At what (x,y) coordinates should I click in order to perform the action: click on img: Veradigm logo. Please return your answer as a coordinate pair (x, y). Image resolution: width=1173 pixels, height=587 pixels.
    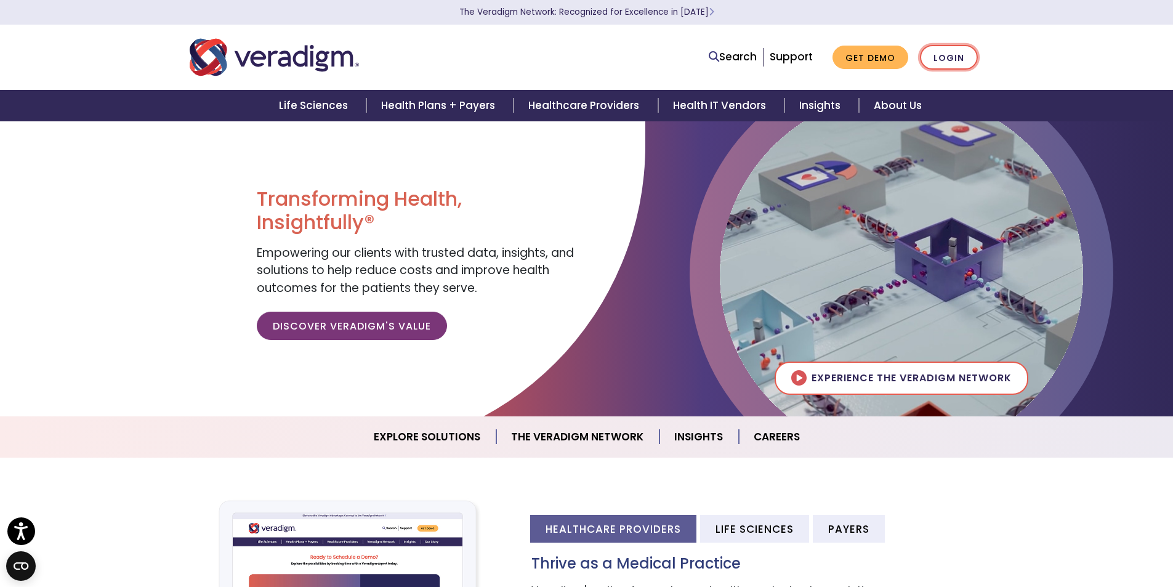
    Looking at the image, I should click on (274, 57).